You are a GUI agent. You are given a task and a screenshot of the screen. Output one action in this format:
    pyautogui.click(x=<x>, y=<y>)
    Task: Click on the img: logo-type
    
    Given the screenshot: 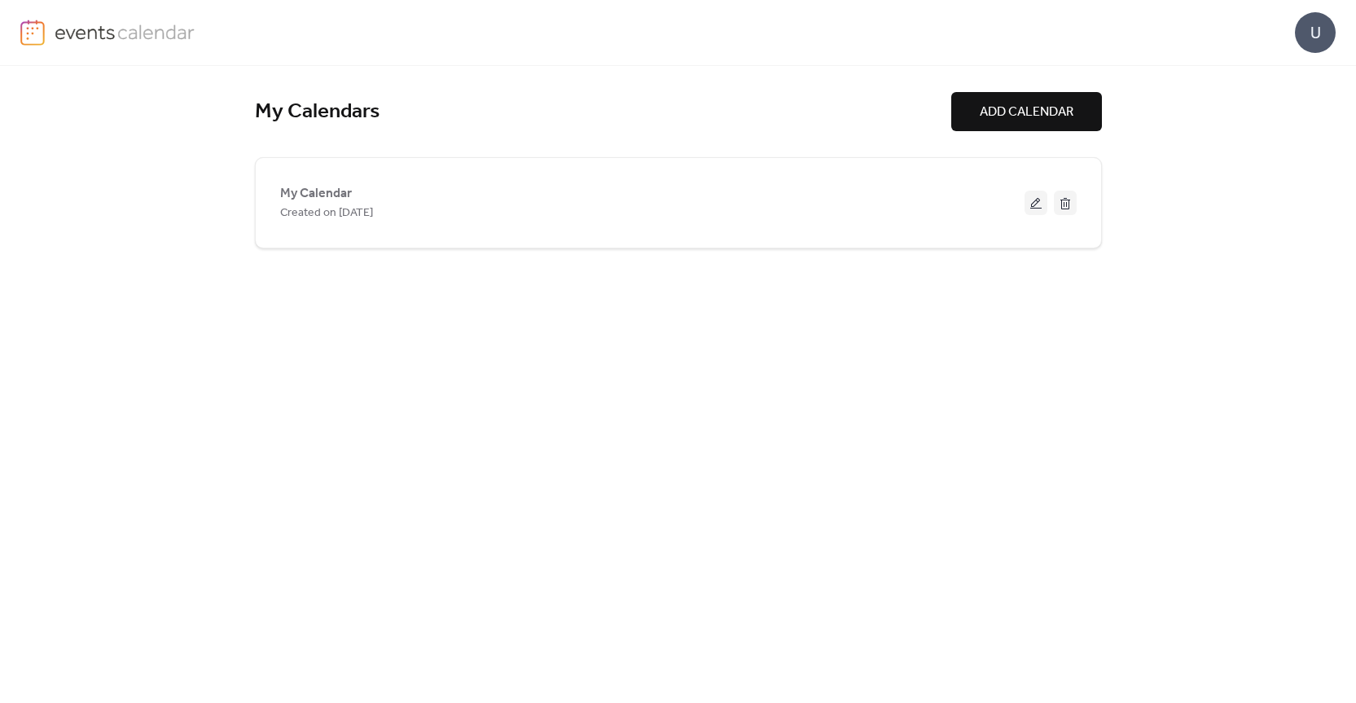 What is the action you would take?
    pyautogui.click(x=125, y=32)
    